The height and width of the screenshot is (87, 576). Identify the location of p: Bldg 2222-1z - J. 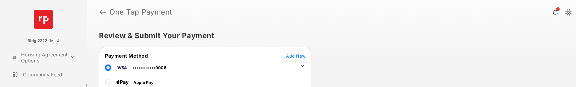
(43, 41).